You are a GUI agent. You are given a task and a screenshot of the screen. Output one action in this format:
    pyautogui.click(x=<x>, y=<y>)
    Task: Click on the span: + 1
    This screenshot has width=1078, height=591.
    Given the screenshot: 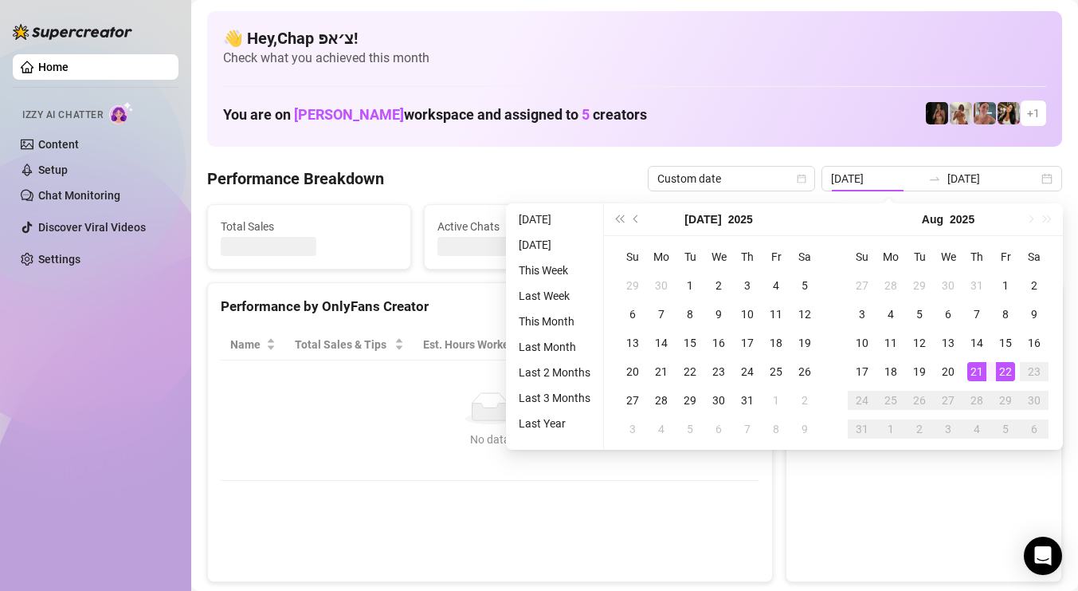 What is the action you would take?
    pyautogui.click(x=1034, y=113)
    